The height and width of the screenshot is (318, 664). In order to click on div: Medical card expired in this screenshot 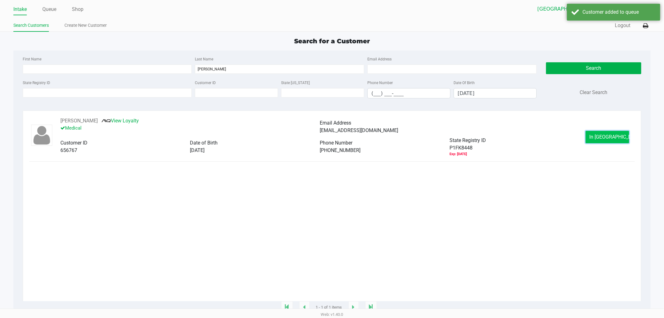, I will do `click(458, 154)`.